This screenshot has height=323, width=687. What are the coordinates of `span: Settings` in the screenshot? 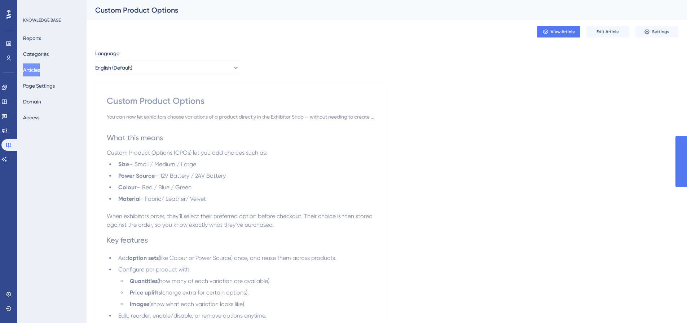 It's located at (661, 32).